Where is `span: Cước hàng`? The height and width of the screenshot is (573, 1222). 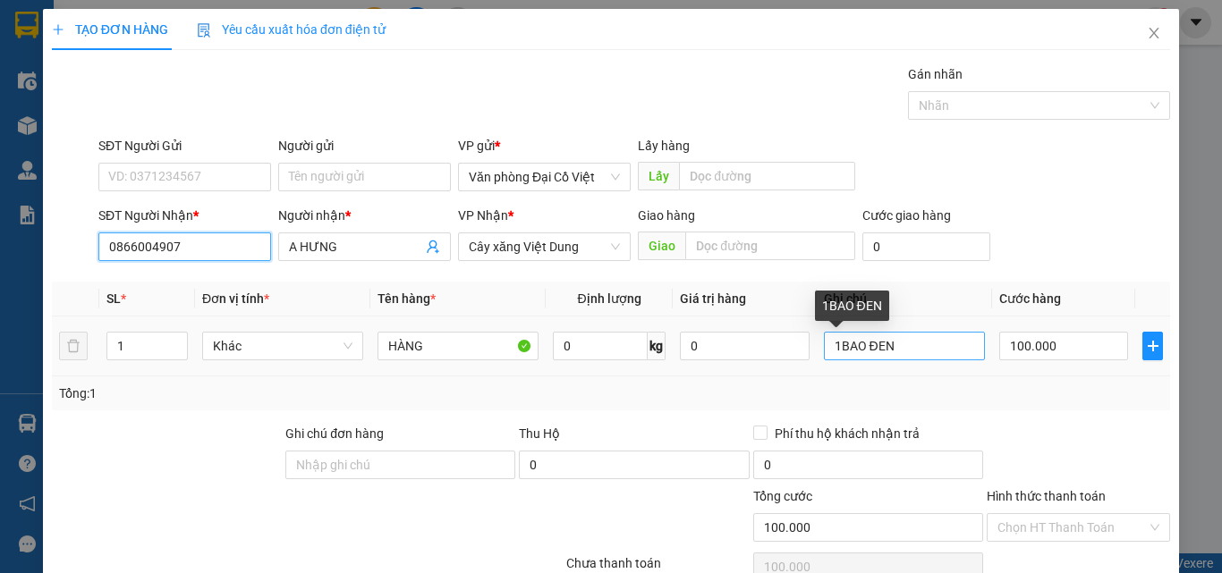 span: Cước hàng is located at coordinates (1029, 299).